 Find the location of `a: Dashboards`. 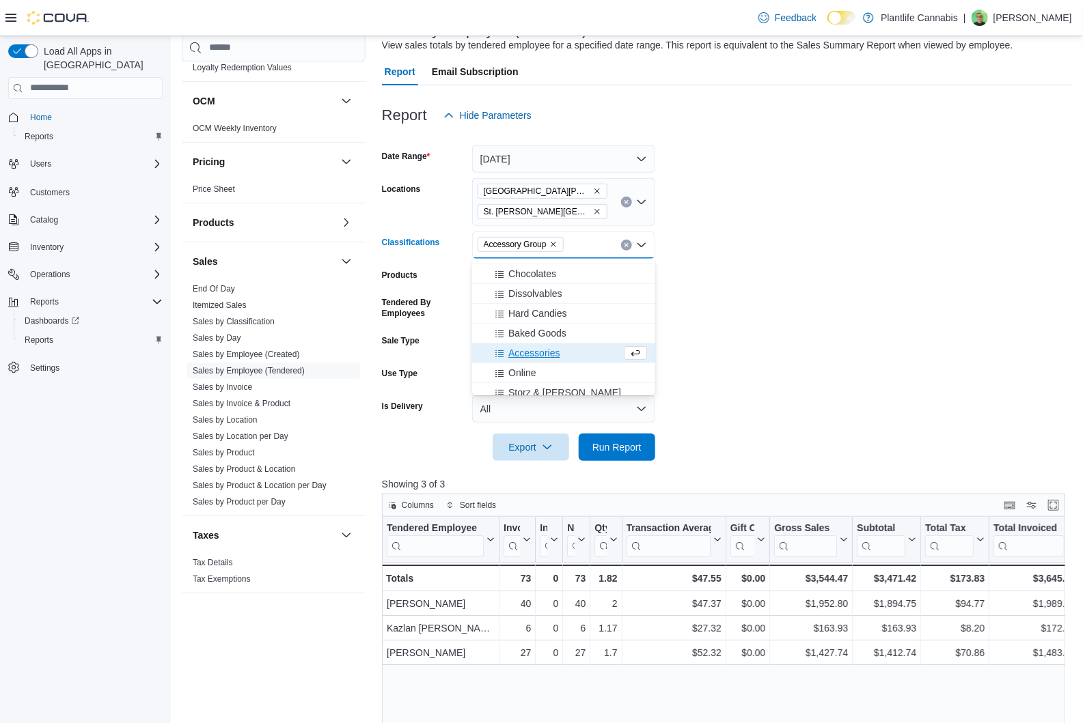

a: Dashboards is located at coordinates (91, 321).